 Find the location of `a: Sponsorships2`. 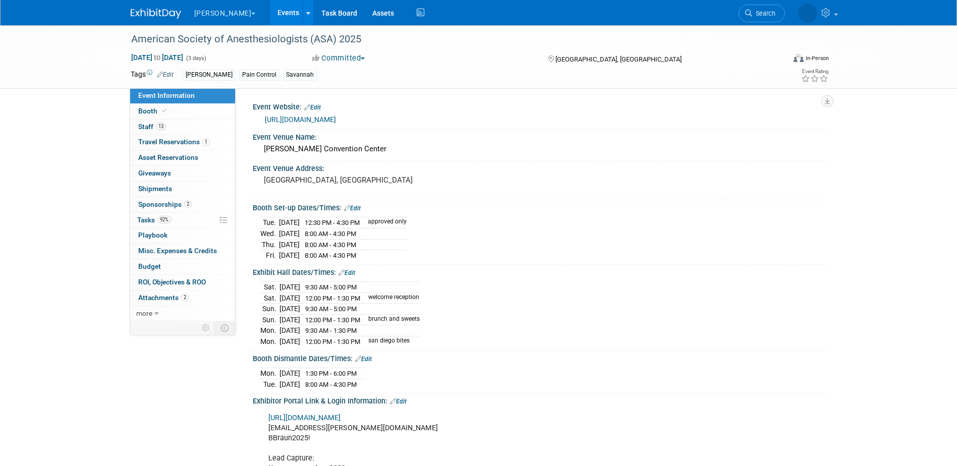

a: Sponsorships2 is located at coordinates (183, 205).